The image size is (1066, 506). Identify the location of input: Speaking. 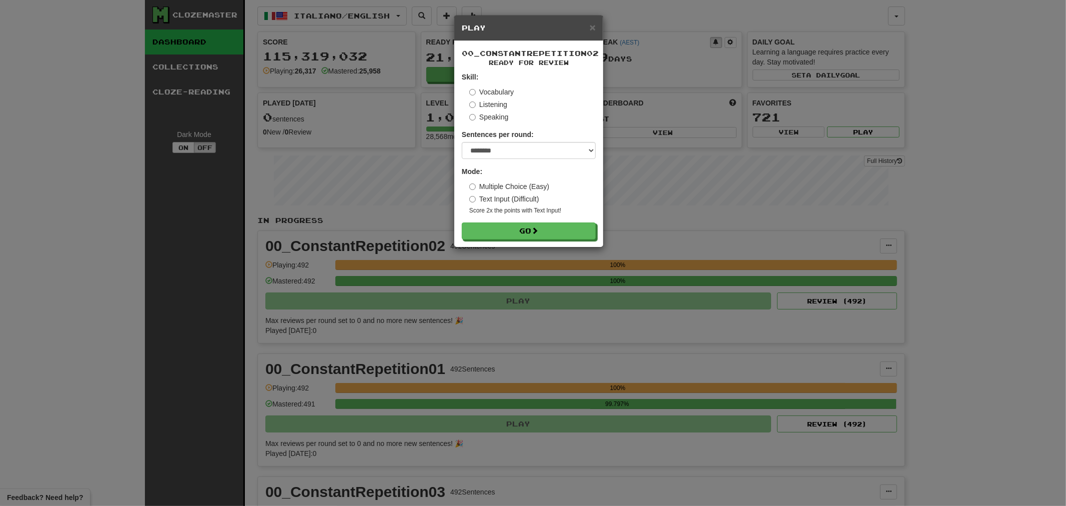
(472, 117).